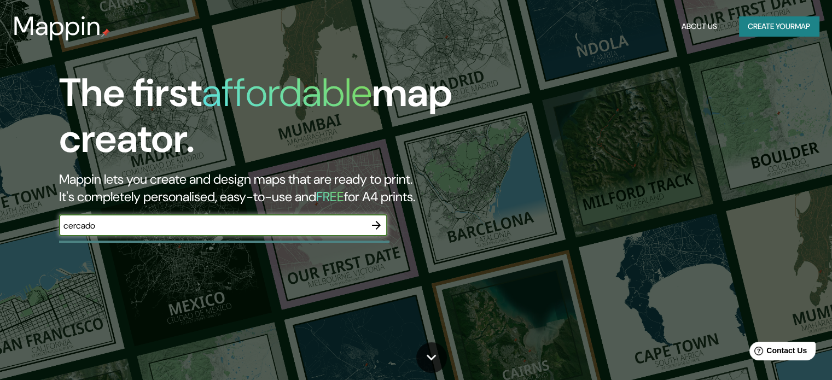 The height and width of the screenshot is (380, 832). I want to click on h3: Mappin, so click(57, 26).